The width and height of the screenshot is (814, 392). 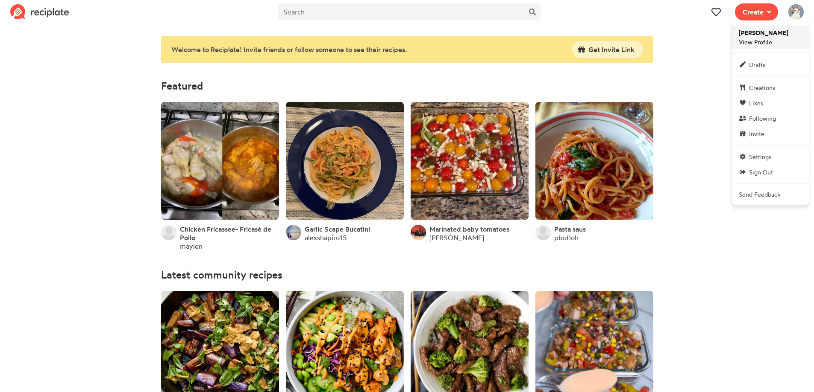 What do you see at coordinates (469, 229) in the screenshot?
I see `a: Marinated baby tomatoes` at bounding box center [469, 229].